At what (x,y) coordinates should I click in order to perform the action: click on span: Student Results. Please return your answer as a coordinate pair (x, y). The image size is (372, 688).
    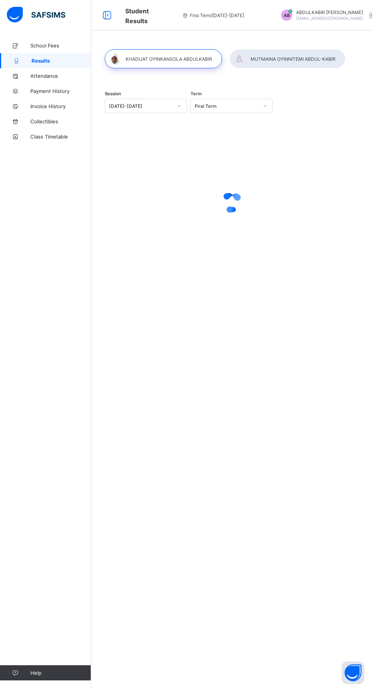
    Looking at the image, I should click on (137, 16).